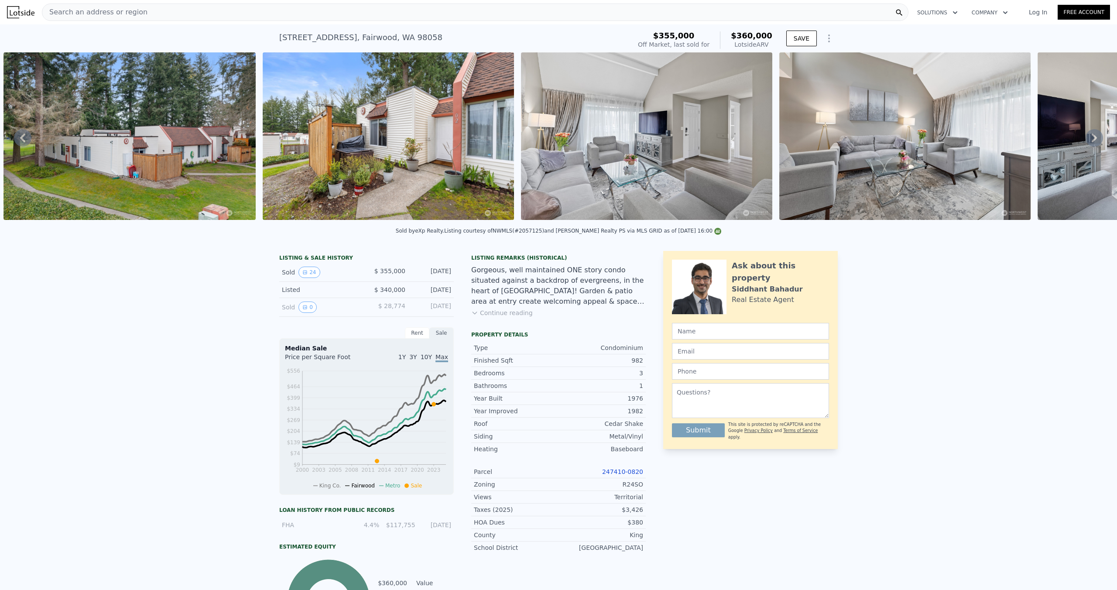  What do you see at coordinates (318, 470) in the screenshot?
I see `tspan: 2003` at bounding box center [318, 470].